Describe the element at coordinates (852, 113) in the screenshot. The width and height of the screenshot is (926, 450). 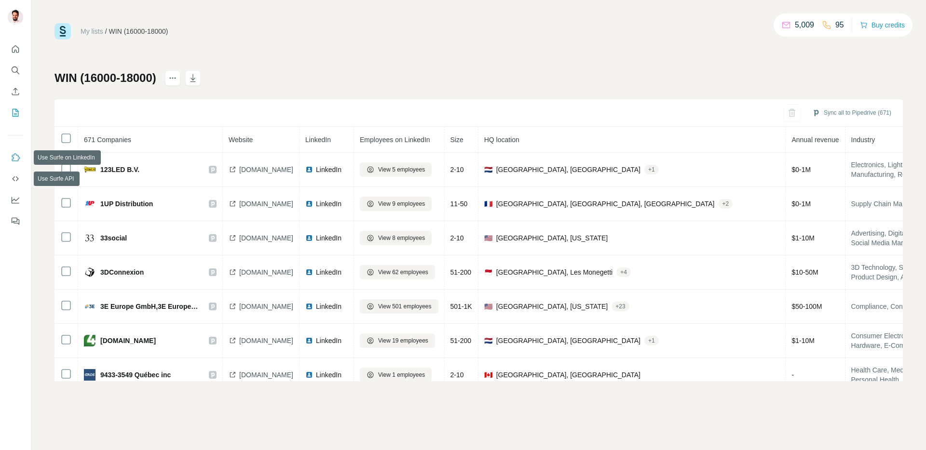
I see `button: Sync all to Pipedrive (671)` at that location.